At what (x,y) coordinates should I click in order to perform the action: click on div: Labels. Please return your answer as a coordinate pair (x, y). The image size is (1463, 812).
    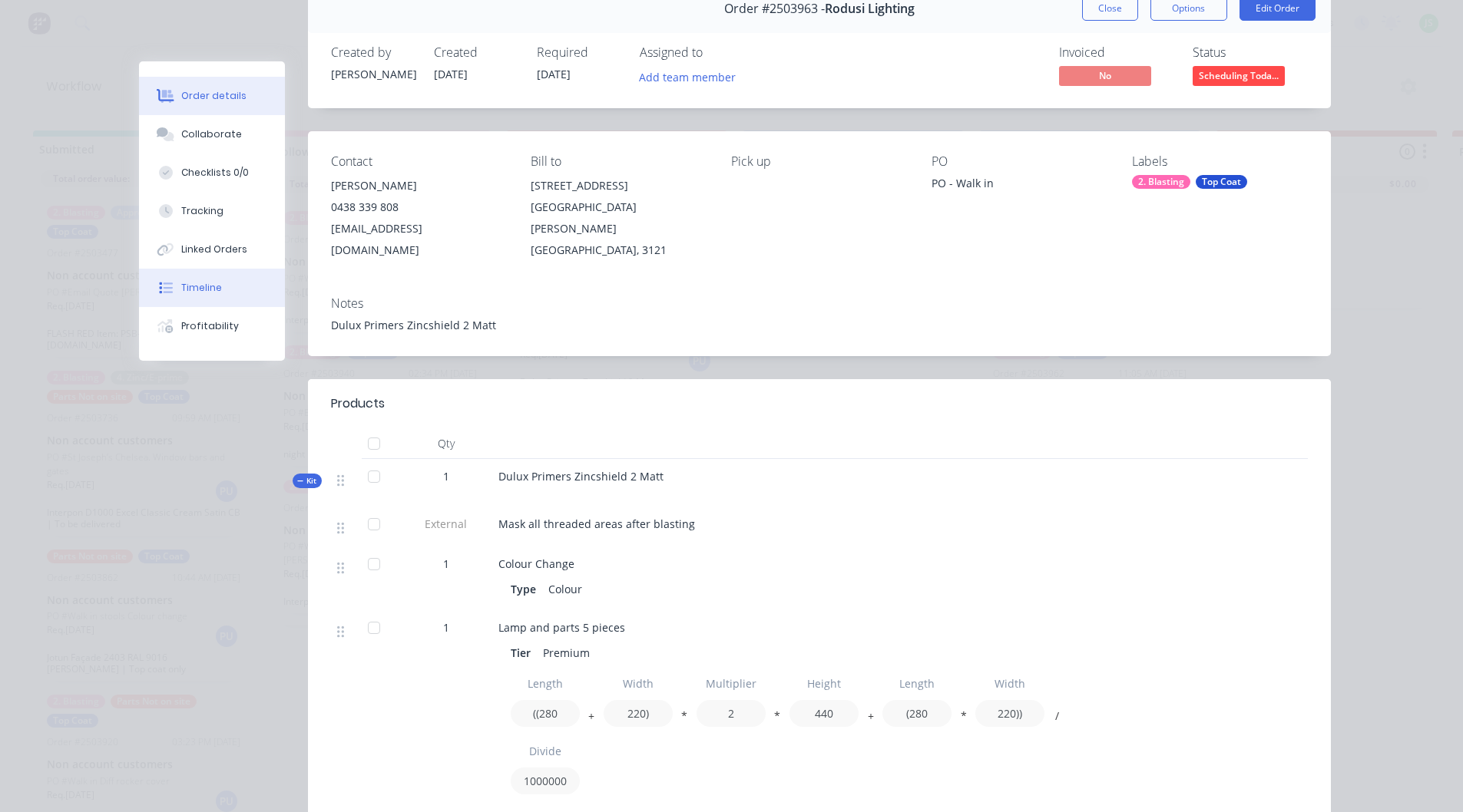
    Looking at the image, I should click on (1219, 162).